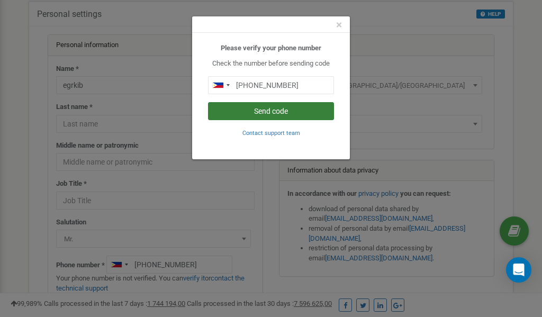 Image resolution: width=542 pixels, height=317 pixels. Describe the element at coordinates (271, 111) in the screenshot. I see `button: Send code` at that location.